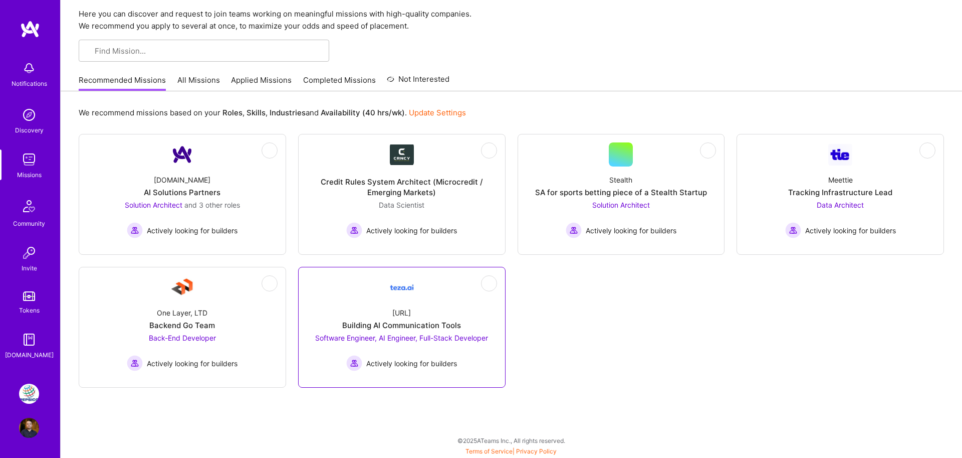  What do you see at coordinates (272, 112) in the screenshot?
I see `p: We recommend missions based on your , , and .` at bounding box center [272, 112].